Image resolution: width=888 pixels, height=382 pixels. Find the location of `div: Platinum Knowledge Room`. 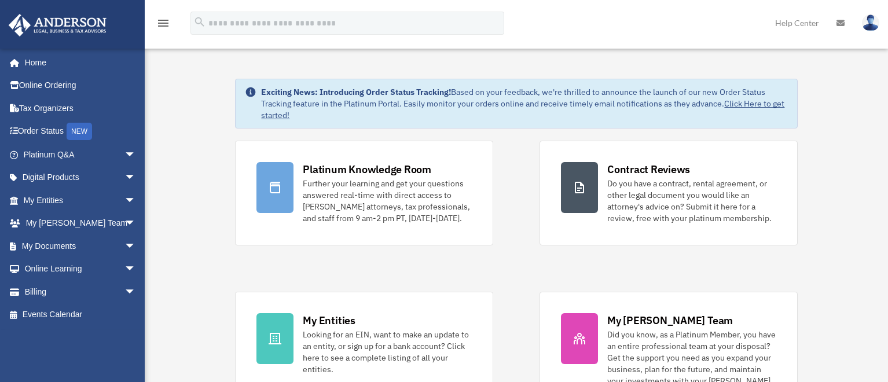

div: Platinum Knowledge Room is located at coordinates (367, 169).